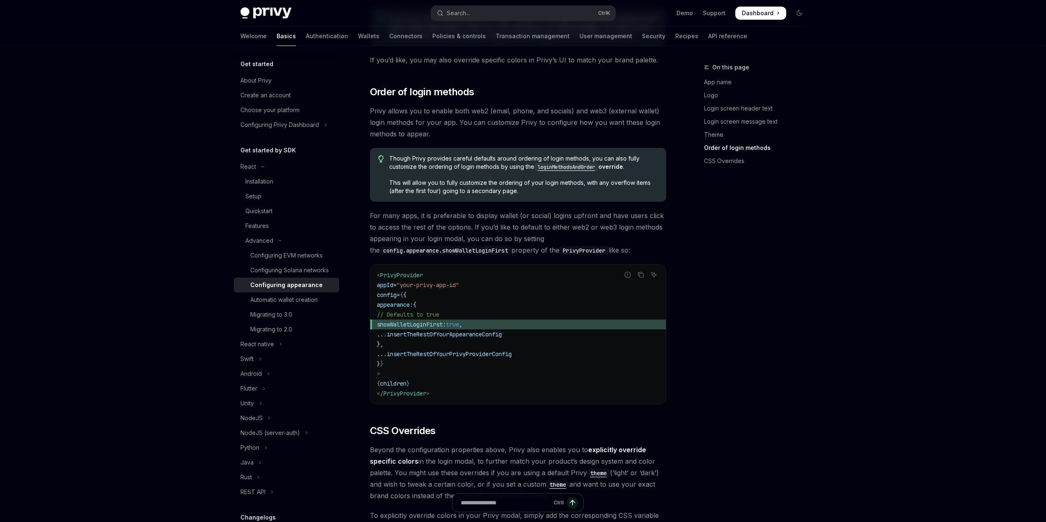  Describe the element at coordinates (266, 13) in the screenshot. I see `img: dark logo` at that location.